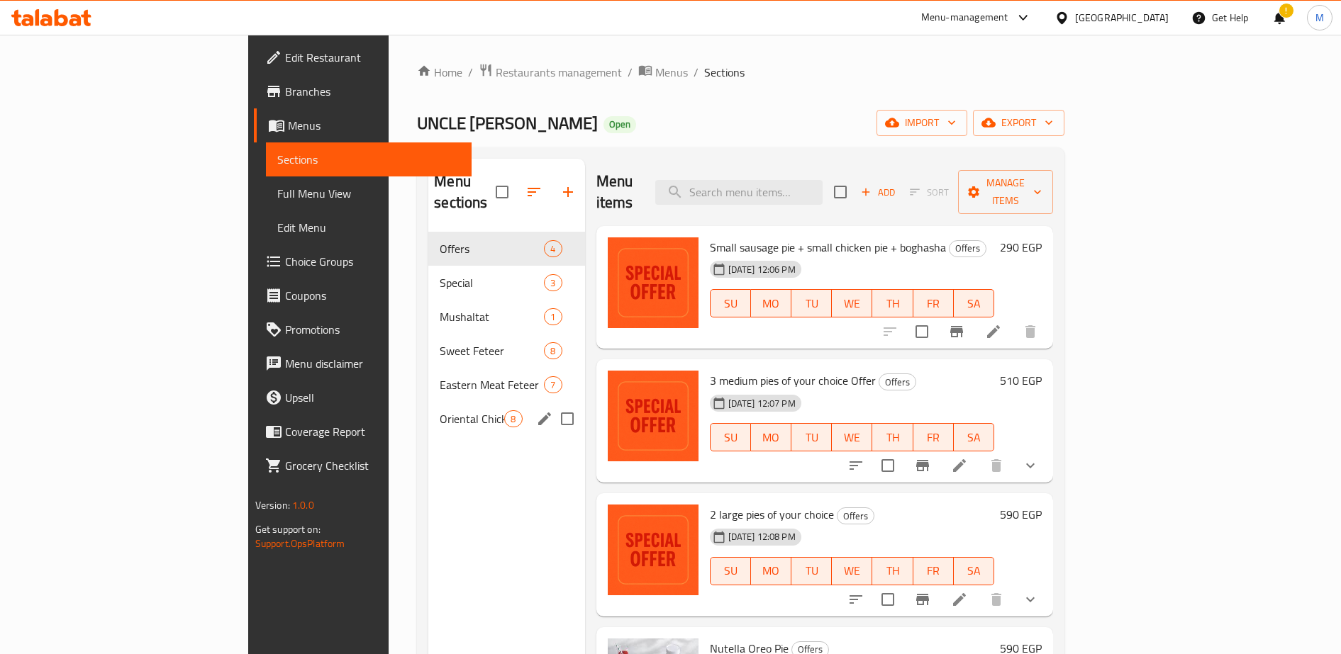  Describe the element at coordinates (1005, 192) in the screenshot. I see `button: Manage items` at that location.